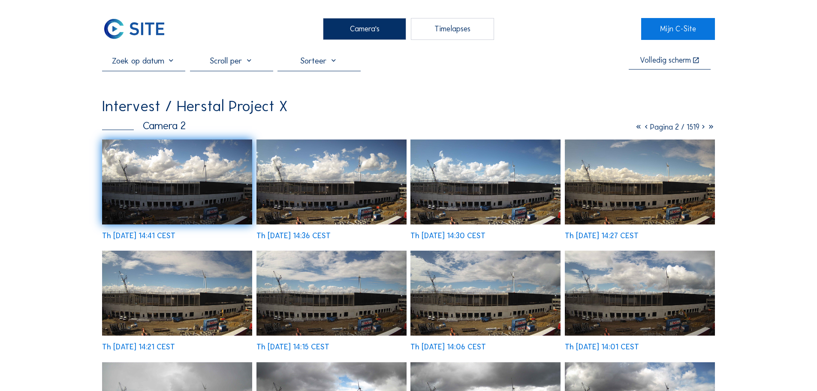  Describe the element at coordinates (486, 293) in the screenshot. I see `img: image_53130788` at that location.